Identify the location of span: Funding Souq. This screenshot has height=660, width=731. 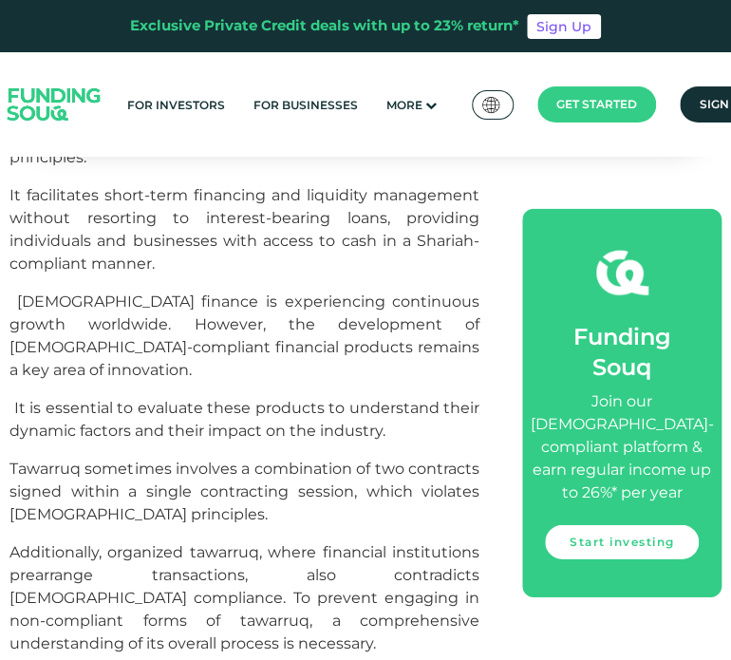
(622, 351).